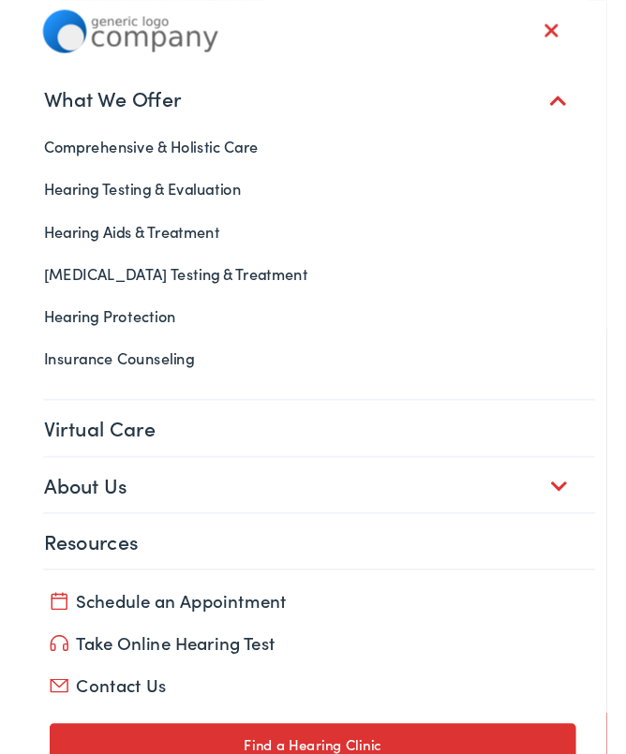 The height and width of the screenshot is (754, 626). I want to click on a: Insurance Counseling, so click(312, 381).